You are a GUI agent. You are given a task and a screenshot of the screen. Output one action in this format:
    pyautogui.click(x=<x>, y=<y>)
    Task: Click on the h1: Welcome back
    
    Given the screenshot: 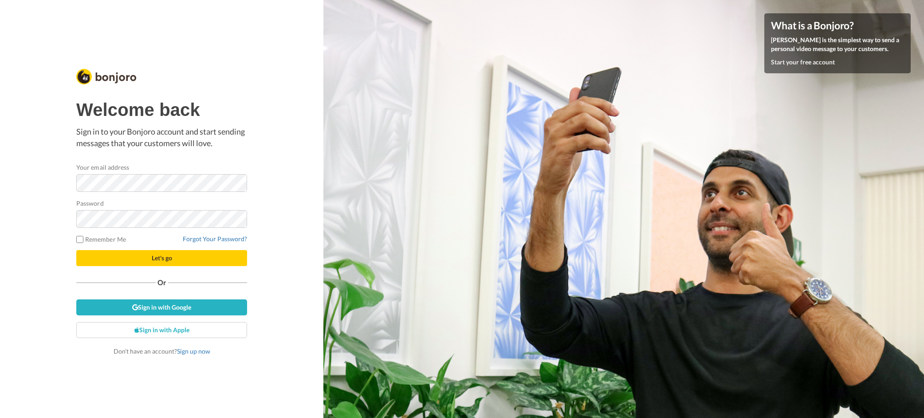 What is the action you would take?
    pyautogui.click(x=162, y=110)
    